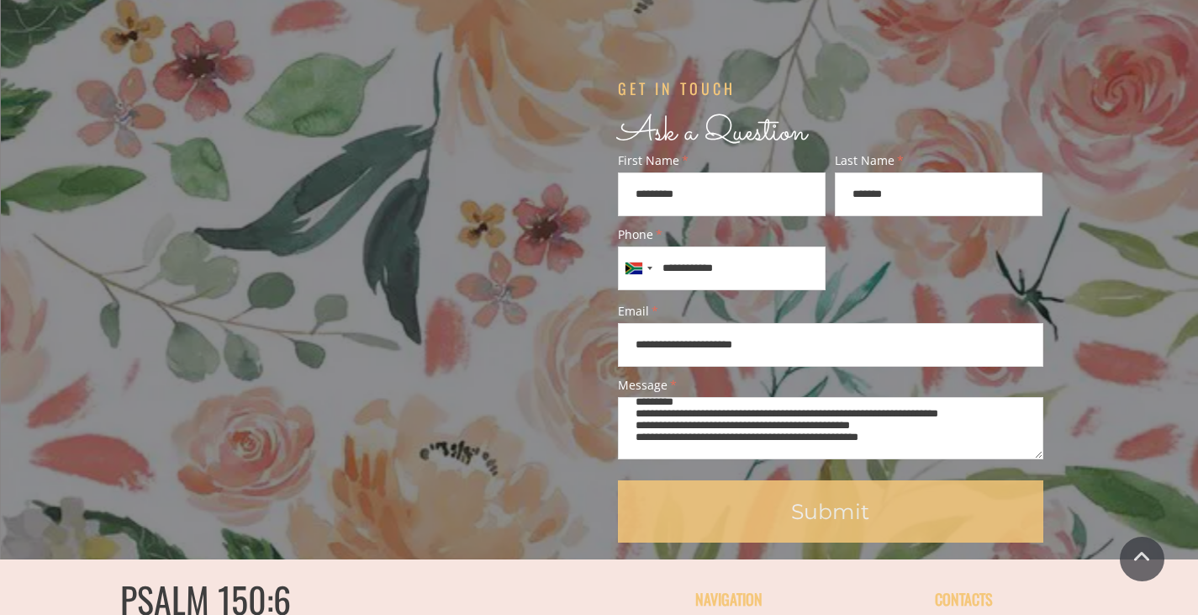 The image size is (1198, 615). I want to click on span: NAVIGATION, so click(729, 599).